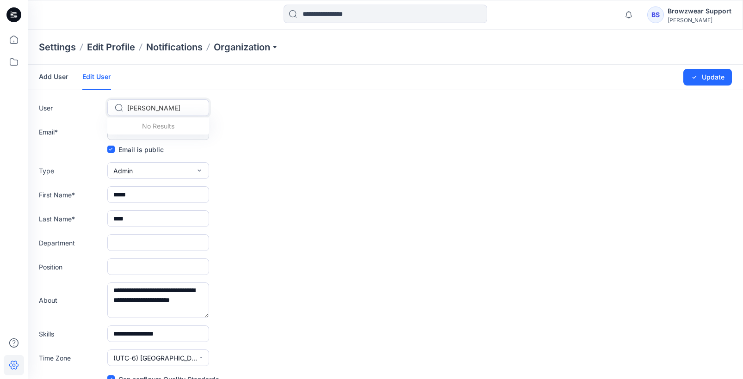 The width and height of the screenshot is (743, 379). What do you see at coordinates (174, 47) in the screenshot?
I see `a: Notifications` at bounding box center [174, 47].